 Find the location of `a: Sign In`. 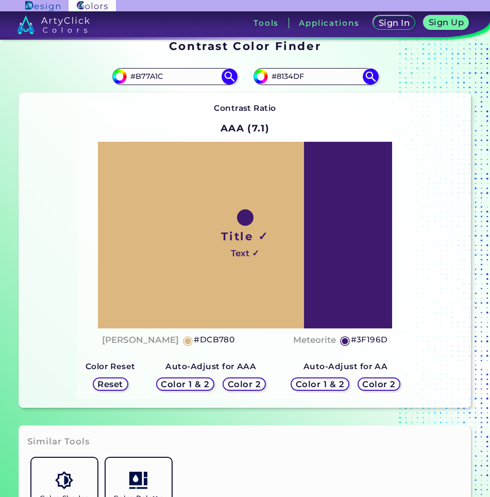

a: Sign In is located at coordinates (394, 23).